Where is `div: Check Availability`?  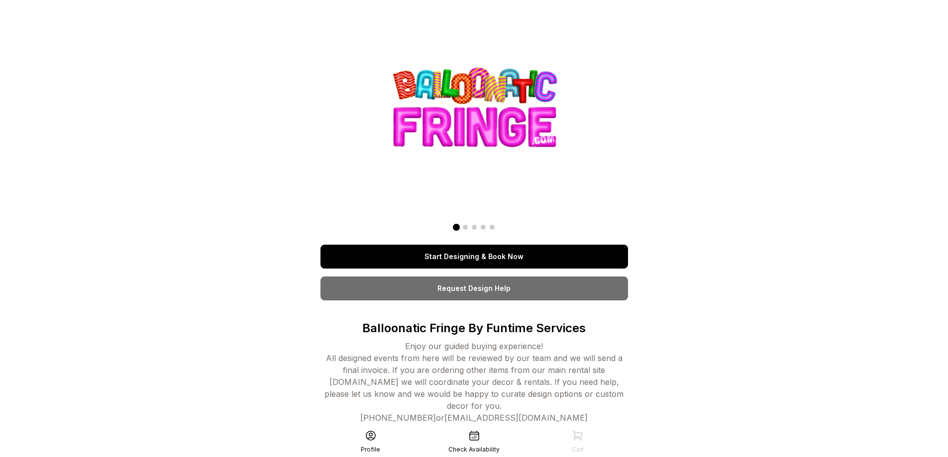
div: Check Availability is located at coordinates (474, 450).